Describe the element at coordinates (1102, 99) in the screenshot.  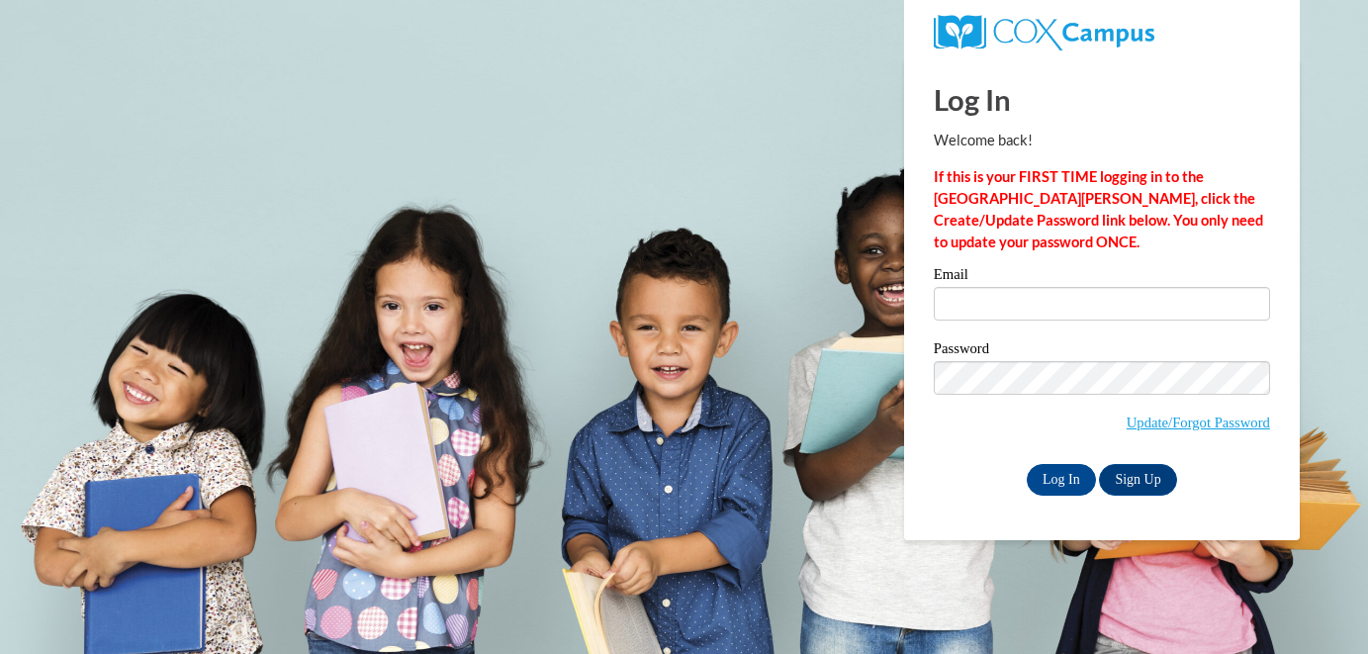
I see `h1: Log In` at that location.